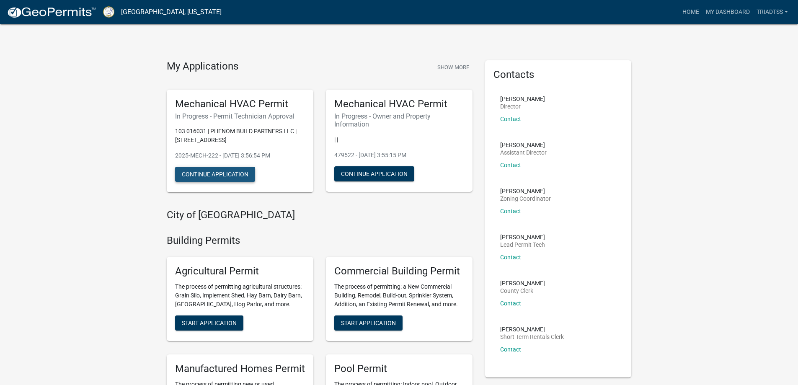  What do you see at coordinates (108, 12) in the screenshot?
I see `img: Putnam County, Georgia` at bounding box center [108, 12].